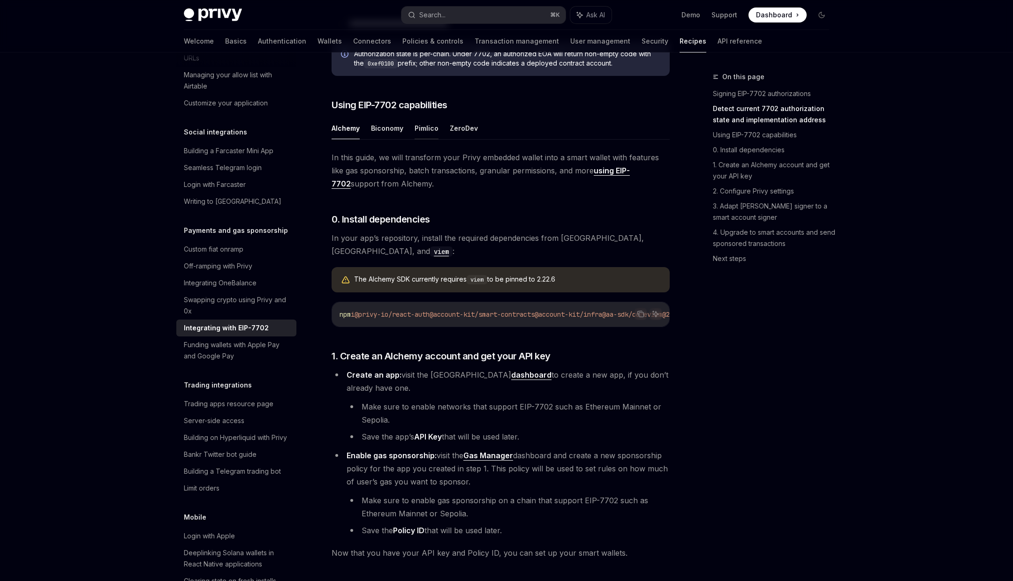  Describe the element at coordinates (389, 105) in the screenshot. I see `span: Using EIP-7702 capabilities` at that location.